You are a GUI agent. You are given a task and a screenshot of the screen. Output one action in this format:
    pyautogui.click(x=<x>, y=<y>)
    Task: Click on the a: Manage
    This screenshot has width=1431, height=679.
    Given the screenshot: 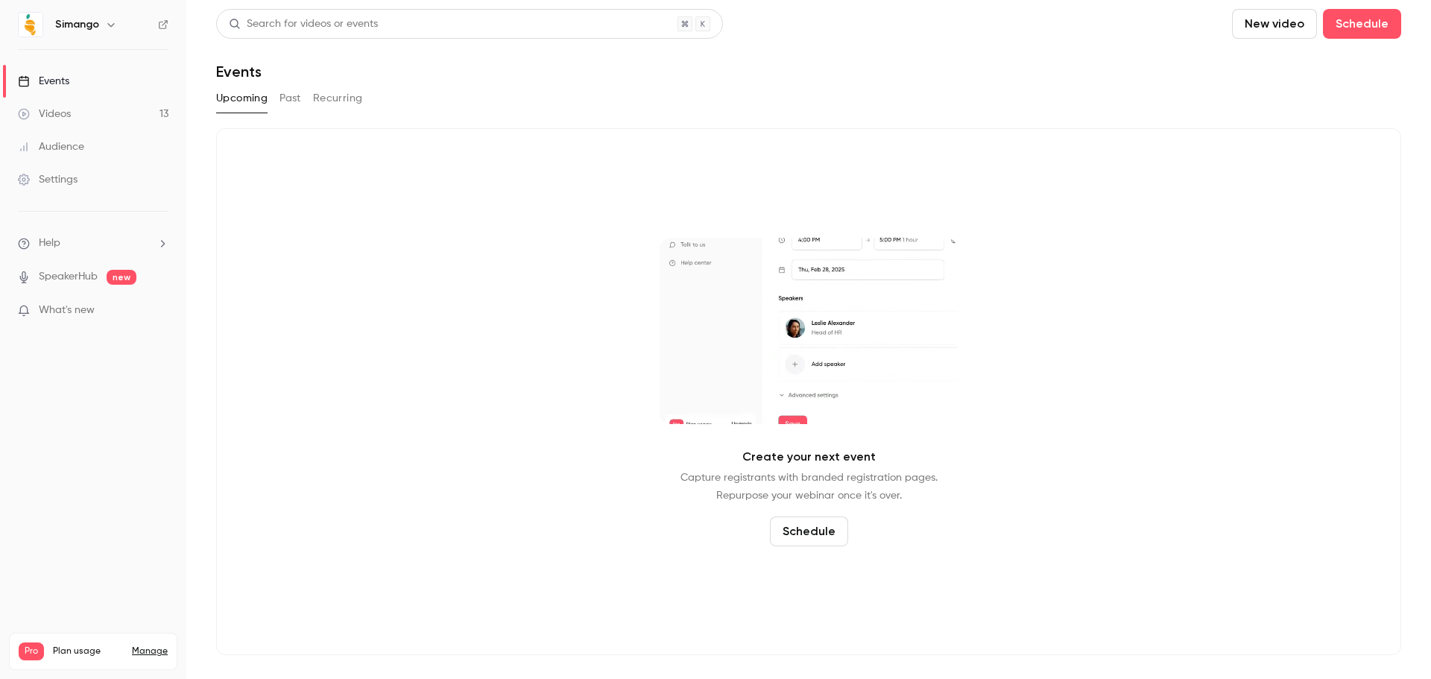 What is the action you would take?
    pyautogui.click(x=150, y=651)
    